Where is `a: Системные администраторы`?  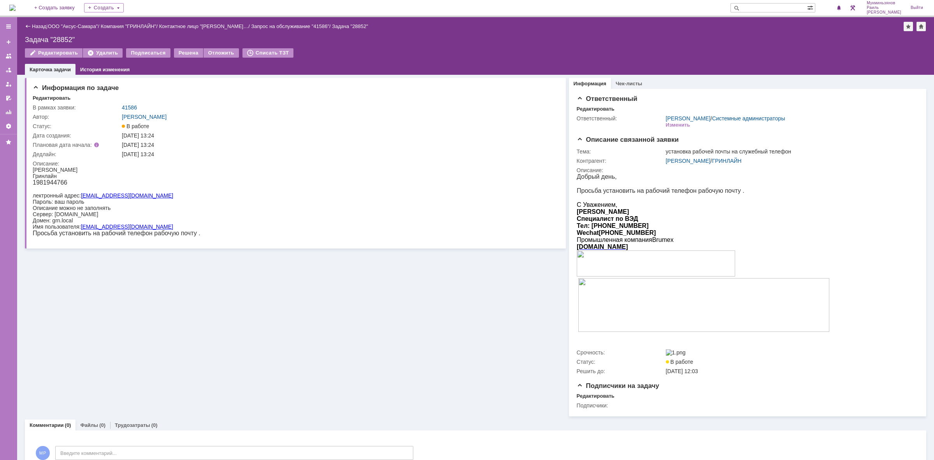 a: Системные администраторы is located at coordinates (749, 118).